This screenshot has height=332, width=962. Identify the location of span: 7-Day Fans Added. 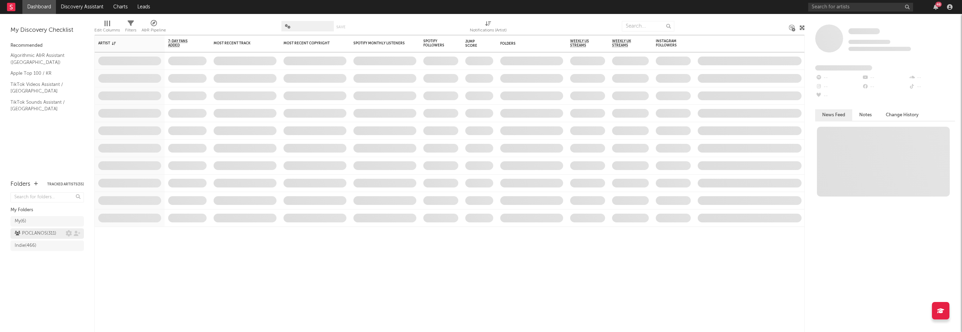
(182, 43).